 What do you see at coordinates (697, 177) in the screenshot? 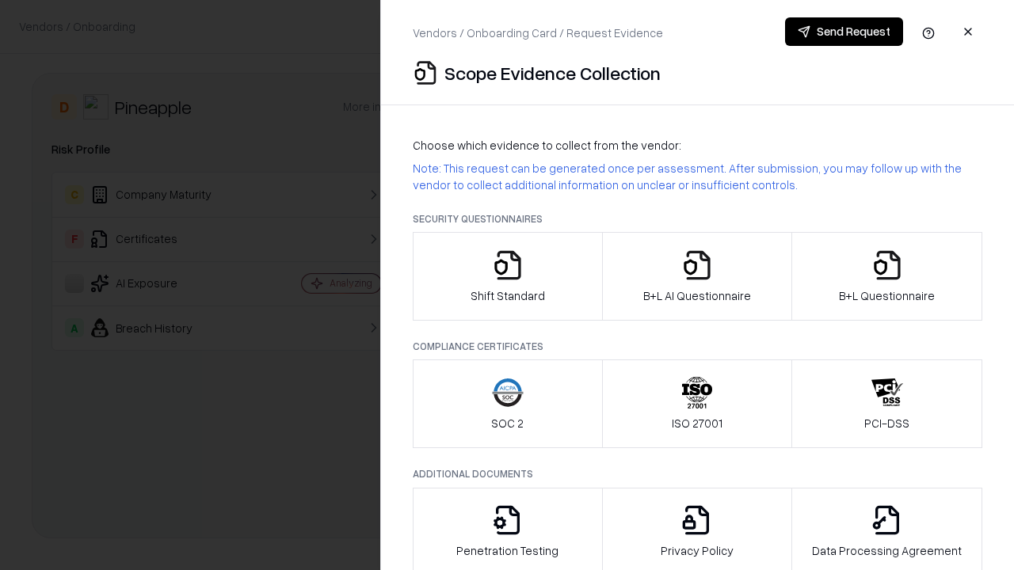
I see `p: Note: This request can be generated once per assessment. After submission, you may follow up with...` at bounding box center [697, 177].